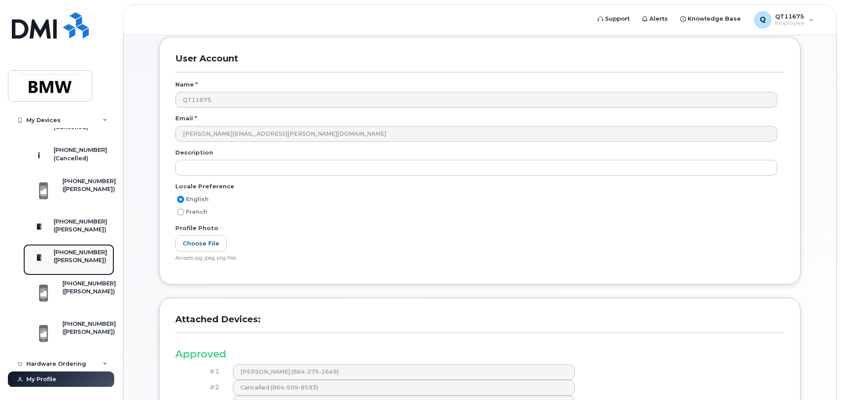 The height and width of the screenshot is (400, 841). I want to click on div: QT11675, so click(784, 20).